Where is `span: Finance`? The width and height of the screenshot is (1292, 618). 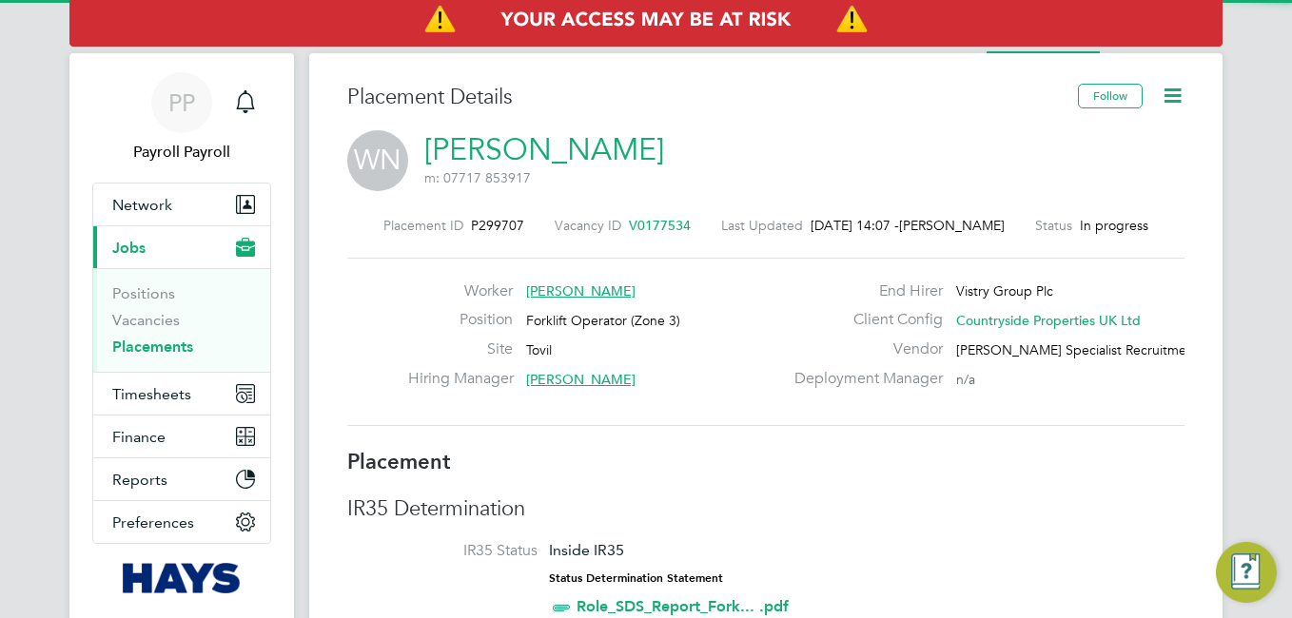
span: Finance is located at coordinates (139, 437).